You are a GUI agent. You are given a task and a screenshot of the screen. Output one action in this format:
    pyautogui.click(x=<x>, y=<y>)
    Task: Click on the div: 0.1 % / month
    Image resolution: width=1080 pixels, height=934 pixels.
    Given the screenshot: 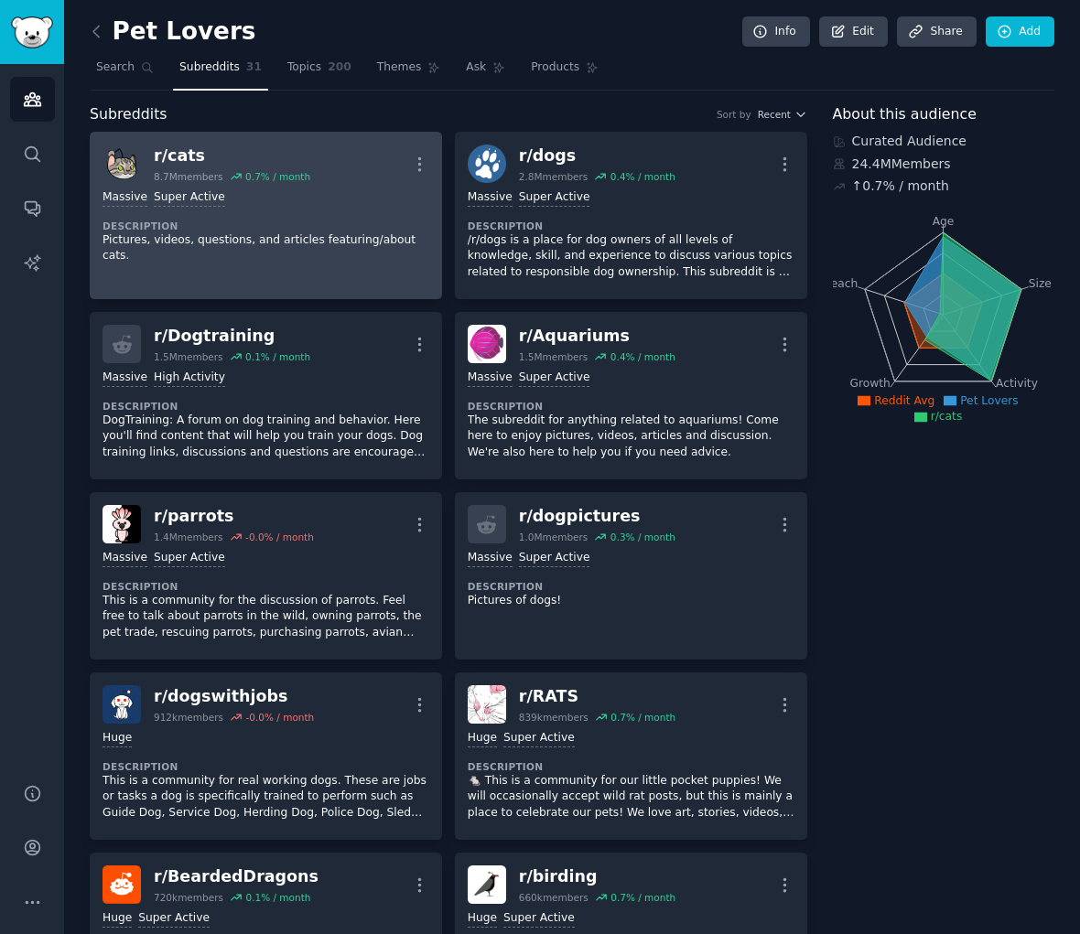 What is the action you would take?
    pyautogui.click(x=277, y=357)
    